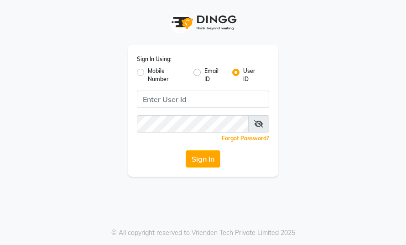  Describe the element at coordinates (214, 75) in the screenshot. I see `label: Email ID` at that location.